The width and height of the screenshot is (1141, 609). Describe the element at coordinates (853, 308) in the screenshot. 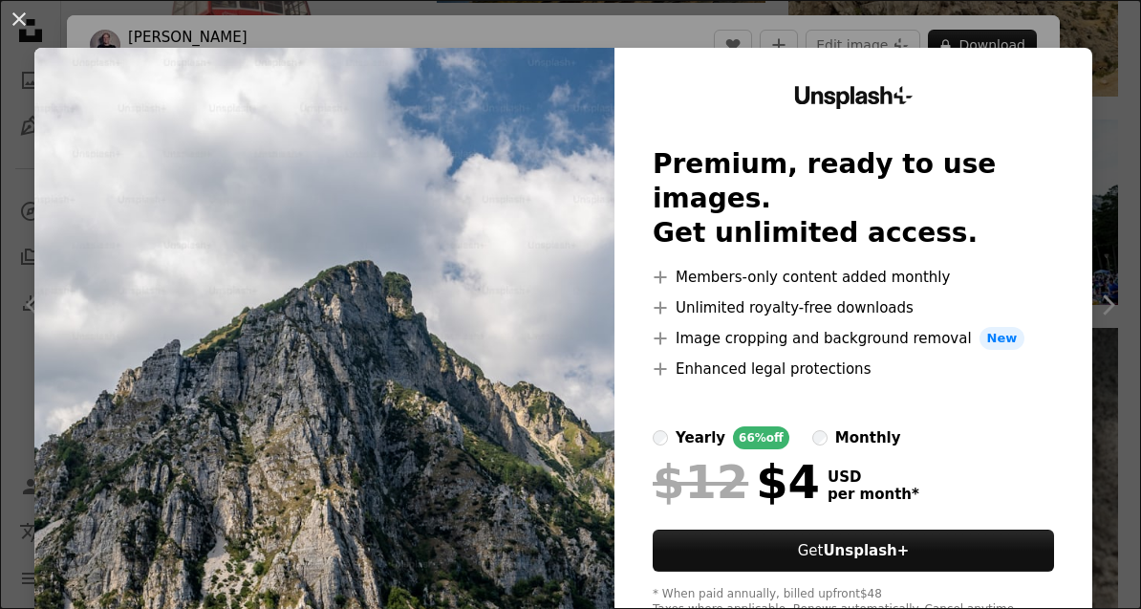

I see `li: Unlimited royalty-free downloads` at that location.